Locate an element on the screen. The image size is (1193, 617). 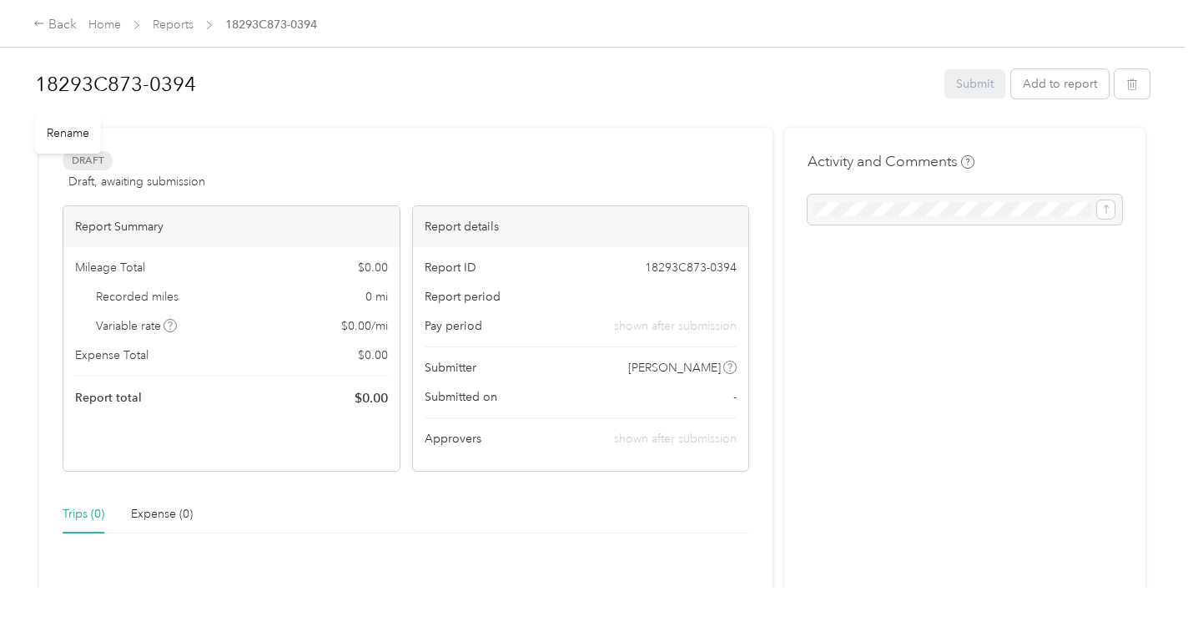
span: Submitted on is located at coordinates (461, 396).